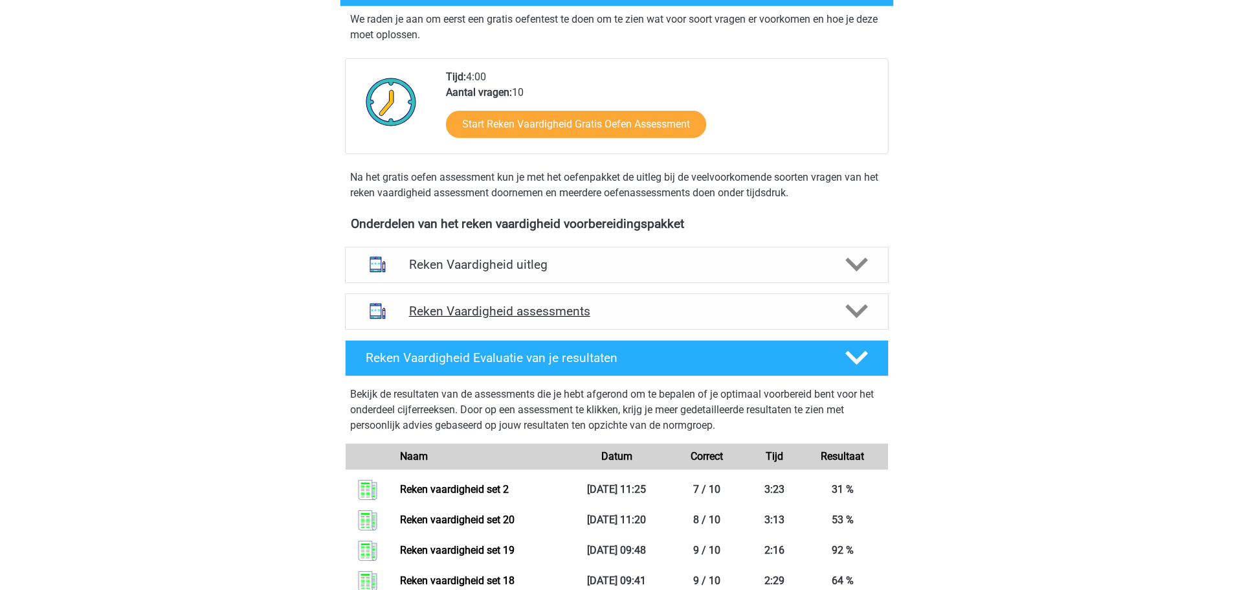  I want to click on a: Reken vaardigheid set 2, so click(455, 489).